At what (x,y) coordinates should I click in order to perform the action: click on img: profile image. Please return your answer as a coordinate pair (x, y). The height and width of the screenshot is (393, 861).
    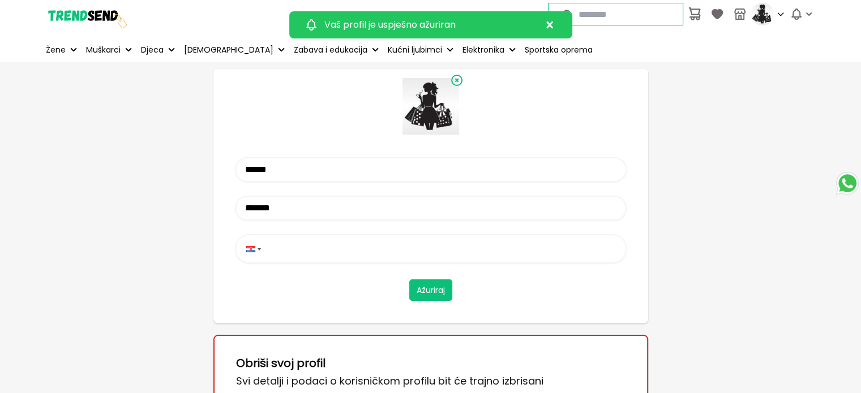
    Looking at the image, I should click on (431, 106).